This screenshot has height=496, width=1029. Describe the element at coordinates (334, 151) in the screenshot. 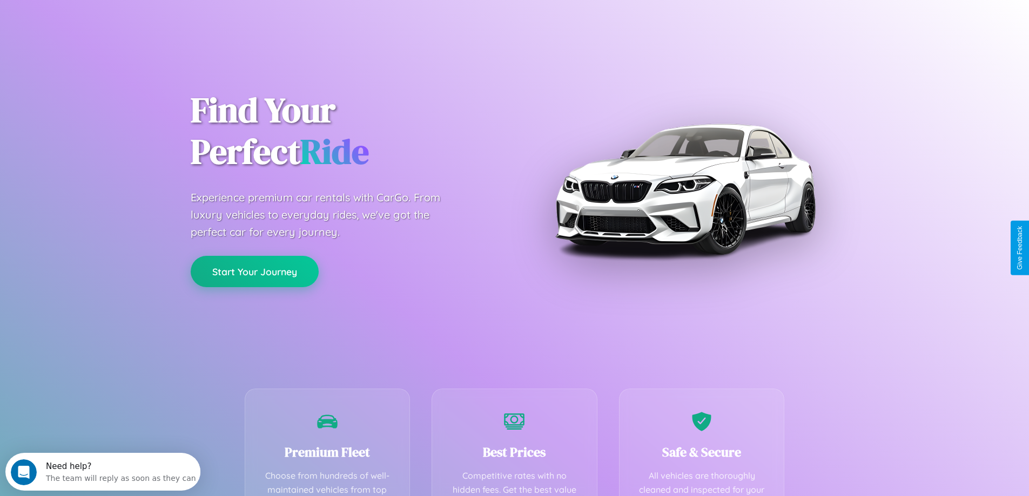

I see `span: Ride` at that location.